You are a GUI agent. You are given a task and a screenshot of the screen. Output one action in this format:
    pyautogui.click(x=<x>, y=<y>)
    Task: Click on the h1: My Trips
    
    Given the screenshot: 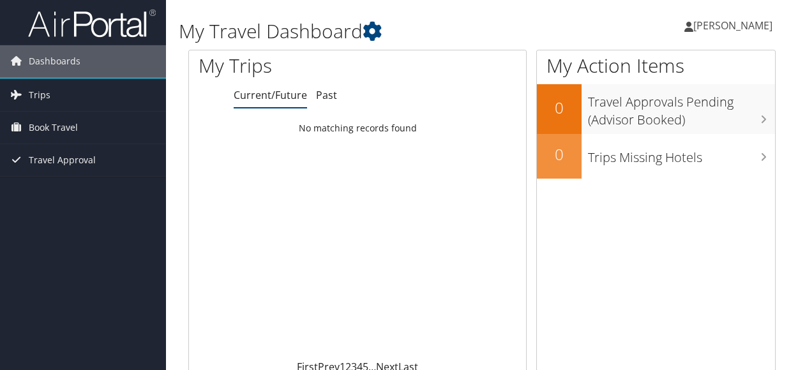 What is the action you would take?
    pyautogui.click(x=287, y=66)
    